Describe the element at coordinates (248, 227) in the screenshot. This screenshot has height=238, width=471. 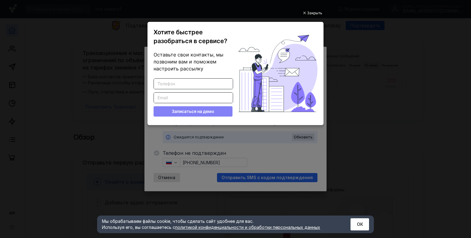
I see `a: политикой конфиденциальности и обработки персональных данных` at that location.